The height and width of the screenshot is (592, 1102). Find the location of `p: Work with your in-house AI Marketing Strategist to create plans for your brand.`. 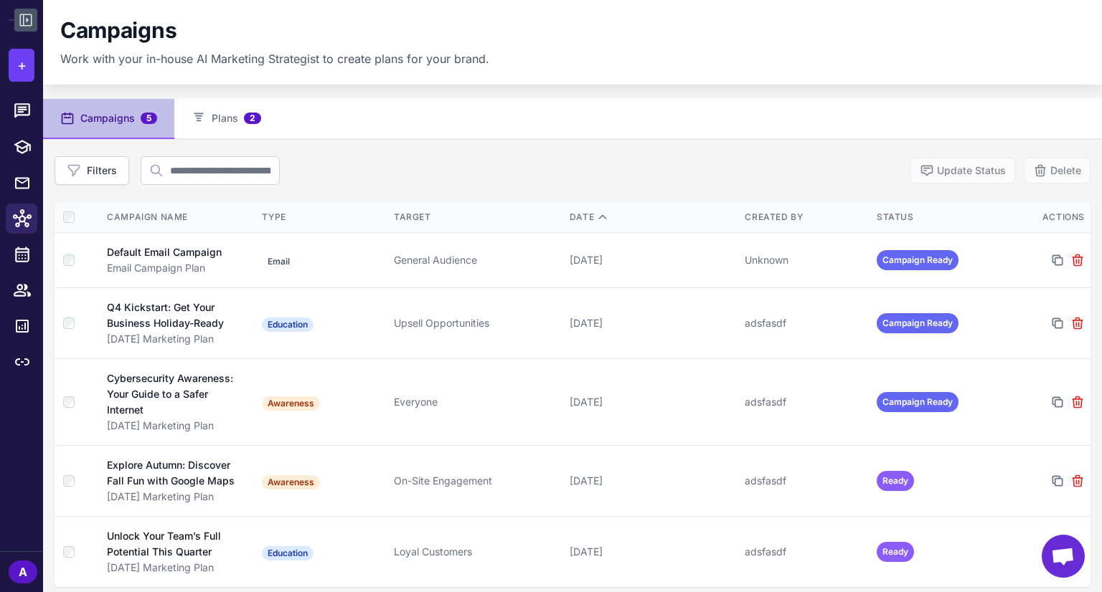

p: Work with your in-house AI Marketing Strategist to create plans for your brand. is located at coordinates (275, 59).